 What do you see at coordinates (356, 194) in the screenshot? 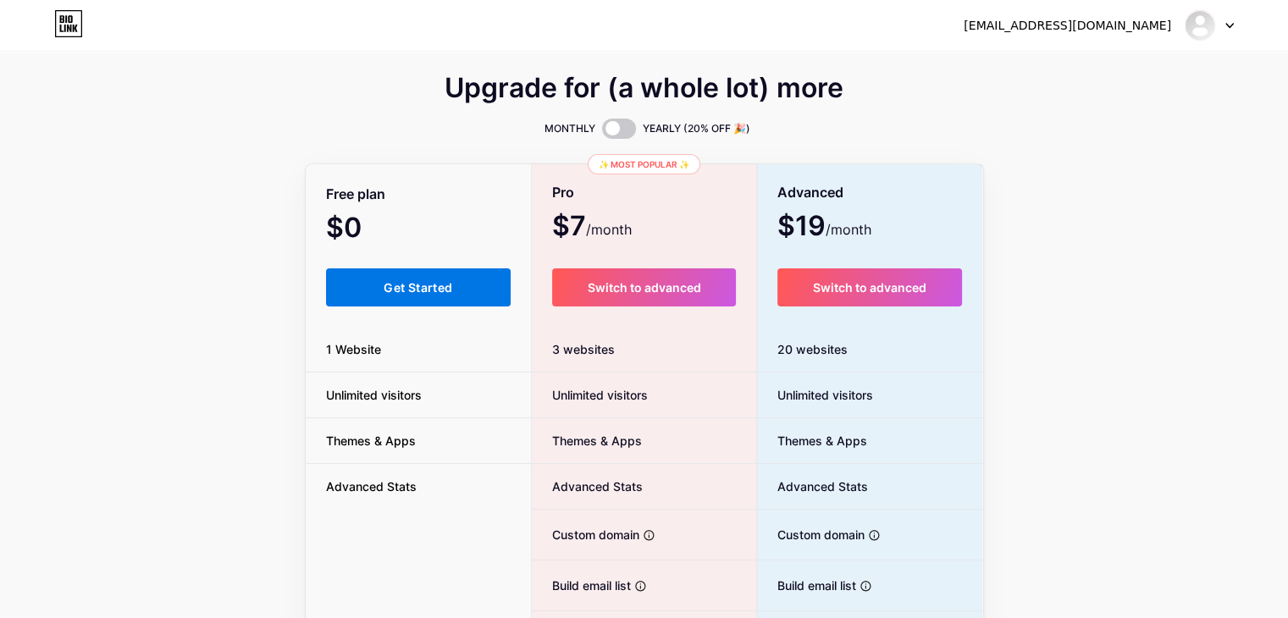
I see `span: Free plan` at bounding box center [356, 194].